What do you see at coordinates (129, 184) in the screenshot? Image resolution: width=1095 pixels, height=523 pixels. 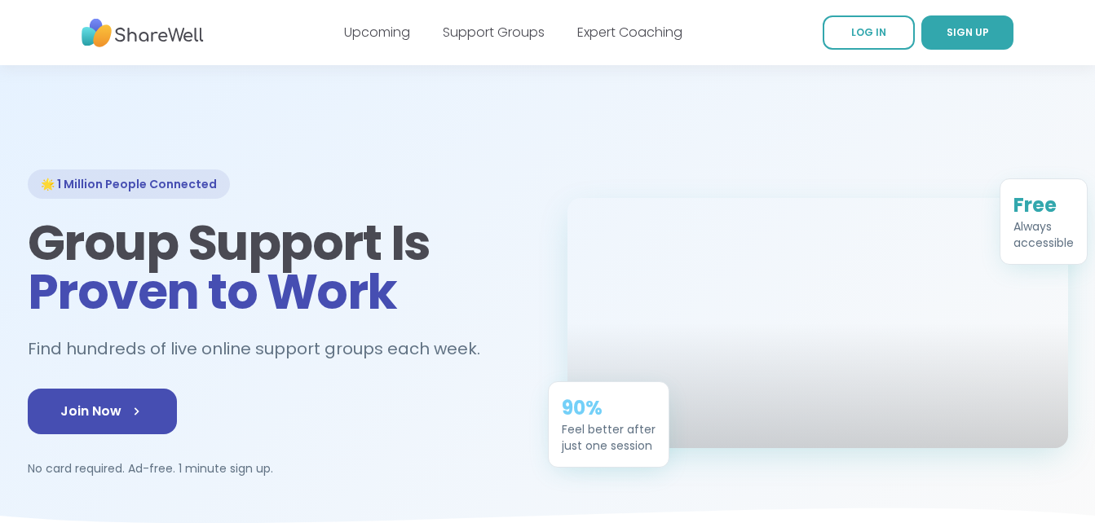 I see `div: 🌟 1 Million People Connected` at bounding box center [129, 184].